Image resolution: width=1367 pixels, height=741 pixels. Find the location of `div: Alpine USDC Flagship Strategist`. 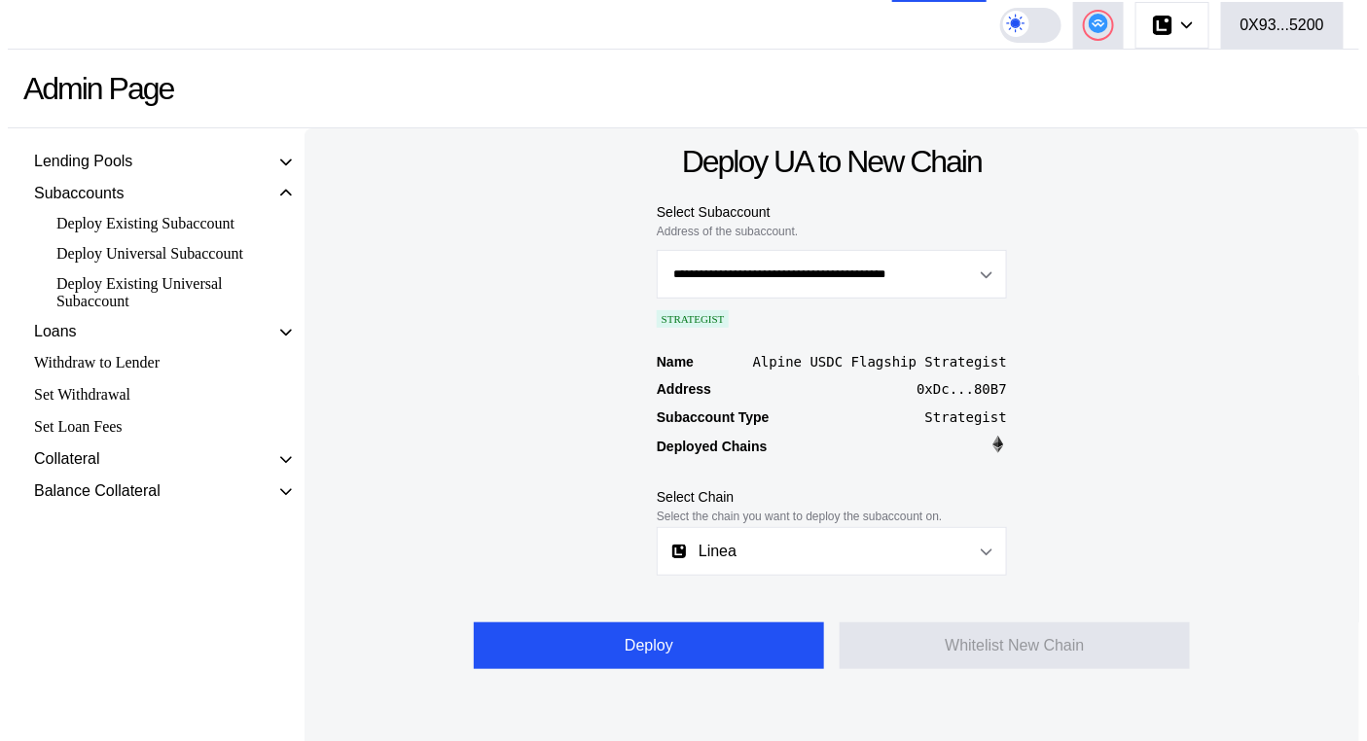

div: Alpine USDC Flagship Strategist is located at coordinates (879, 362).